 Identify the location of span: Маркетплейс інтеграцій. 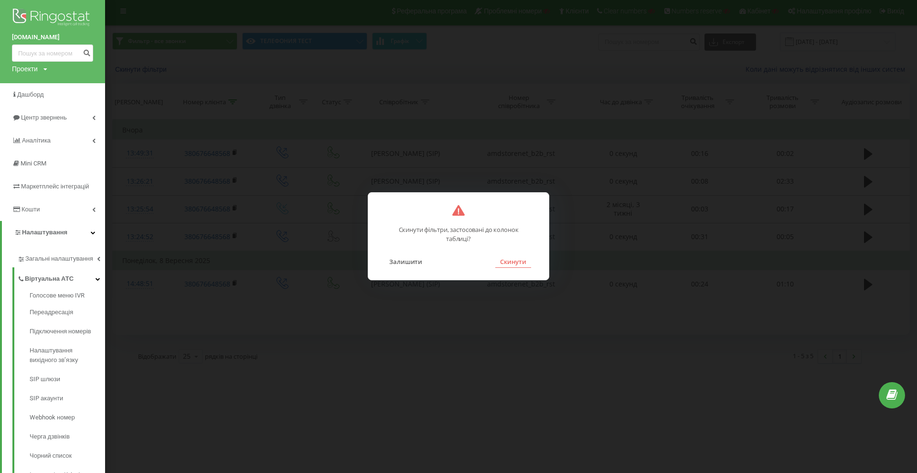
(55, 186).